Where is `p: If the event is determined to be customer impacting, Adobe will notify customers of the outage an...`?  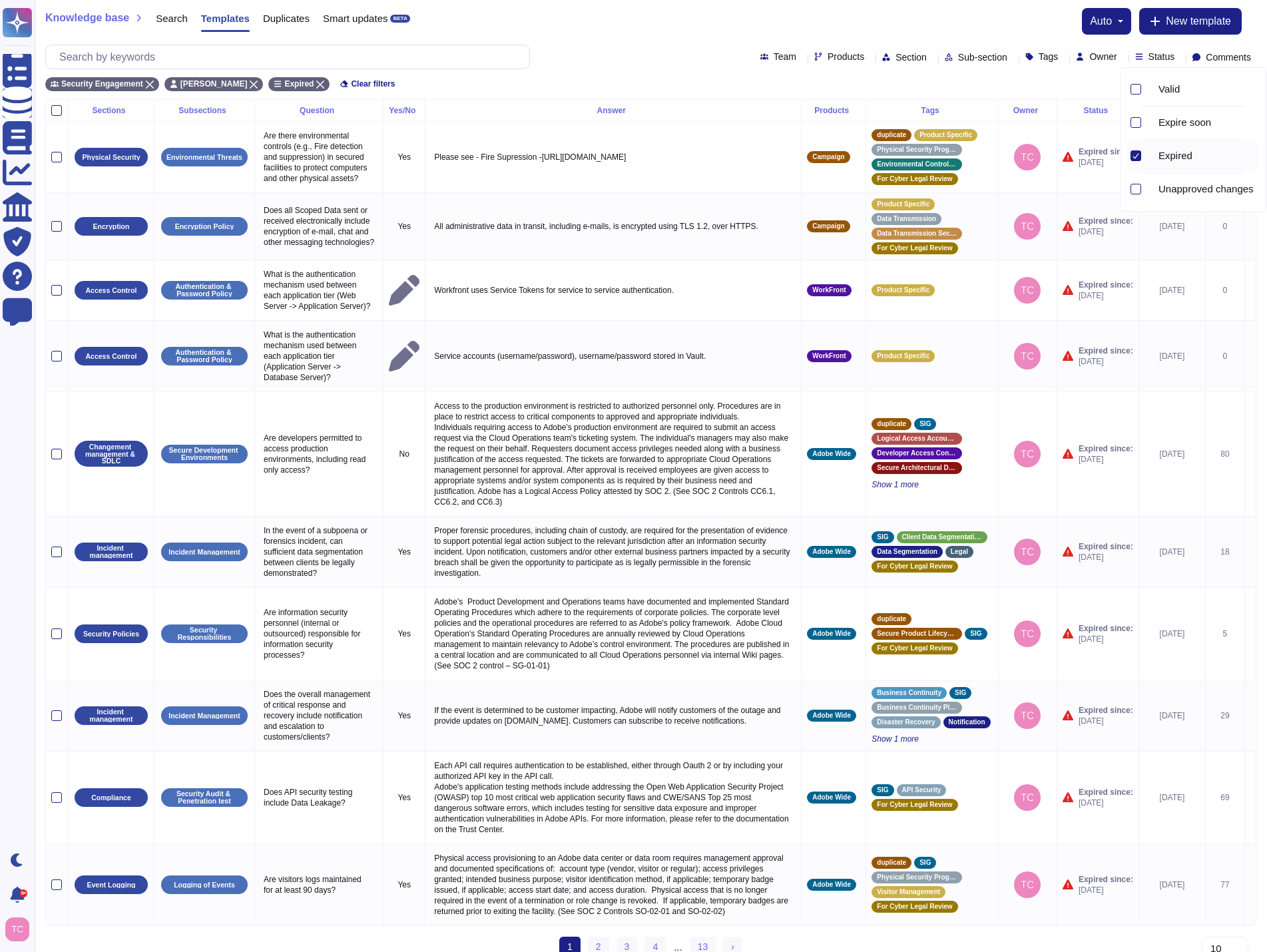 p: If the event is determined to be customer impacting, Adobe will notify customers of the outage an... is located at coordinates (614, 716).